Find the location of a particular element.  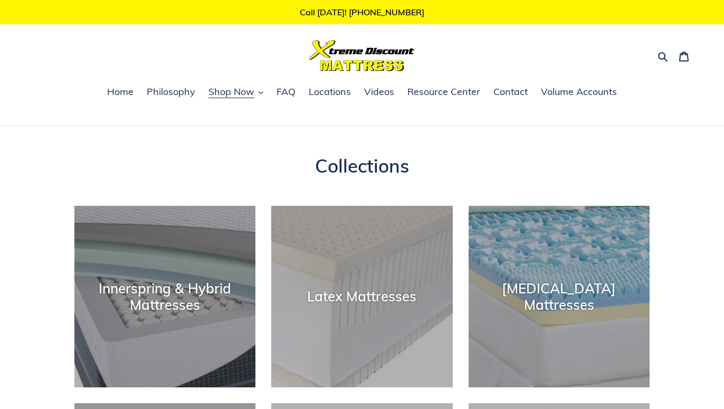

span: Volume Accounts is located at coordinates (579, 92).